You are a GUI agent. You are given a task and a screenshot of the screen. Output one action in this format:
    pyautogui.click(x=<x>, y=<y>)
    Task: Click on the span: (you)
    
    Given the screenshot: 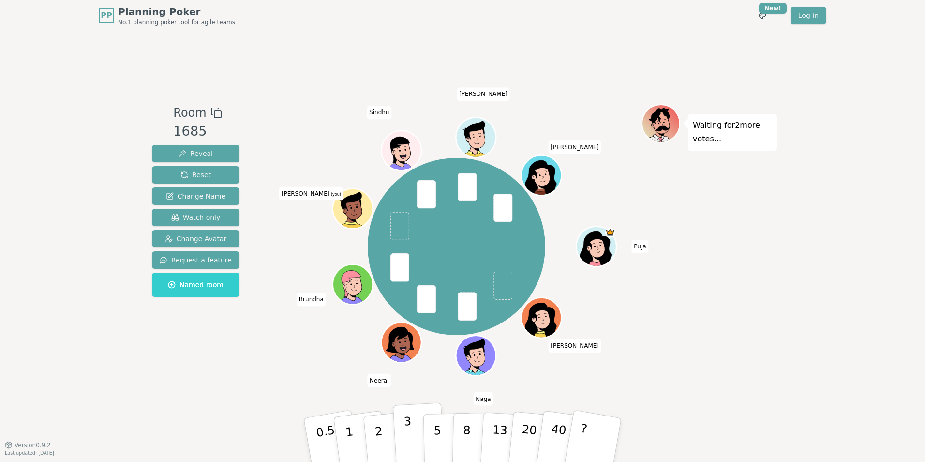 What is the action you would take?
    pyautogui.click(x=335, y=194)
    